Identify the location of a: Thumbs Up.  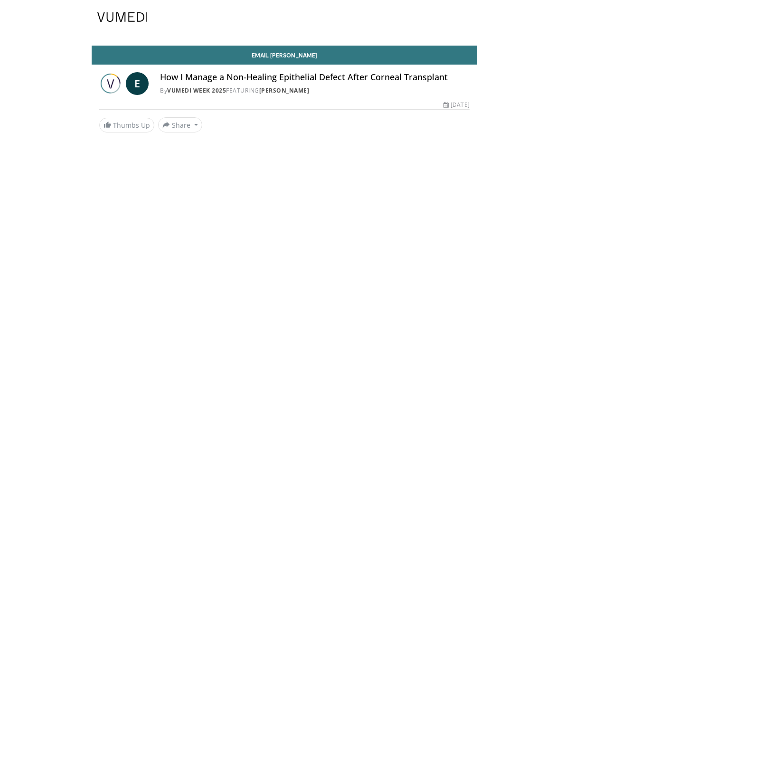
(127, 125).